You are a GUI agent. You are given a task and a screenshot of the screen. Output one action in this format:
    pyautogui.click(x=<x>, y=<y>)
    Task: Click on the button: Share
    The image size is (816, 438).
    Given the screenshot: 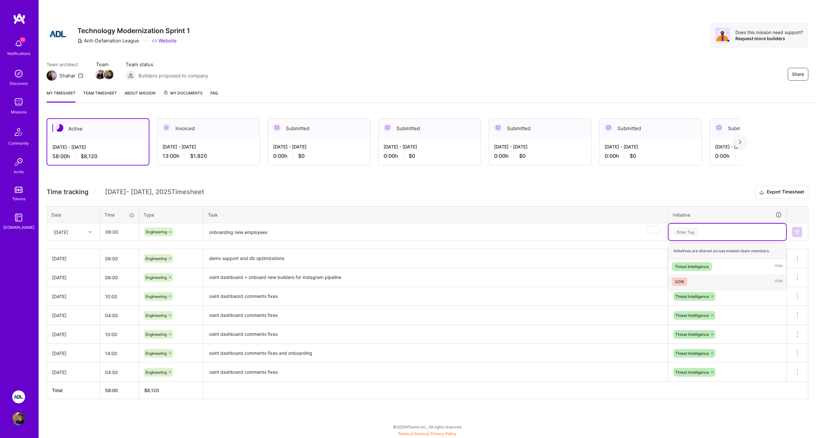 What is the action you would take?
    pyautogui.click(x=798, y=74)
    